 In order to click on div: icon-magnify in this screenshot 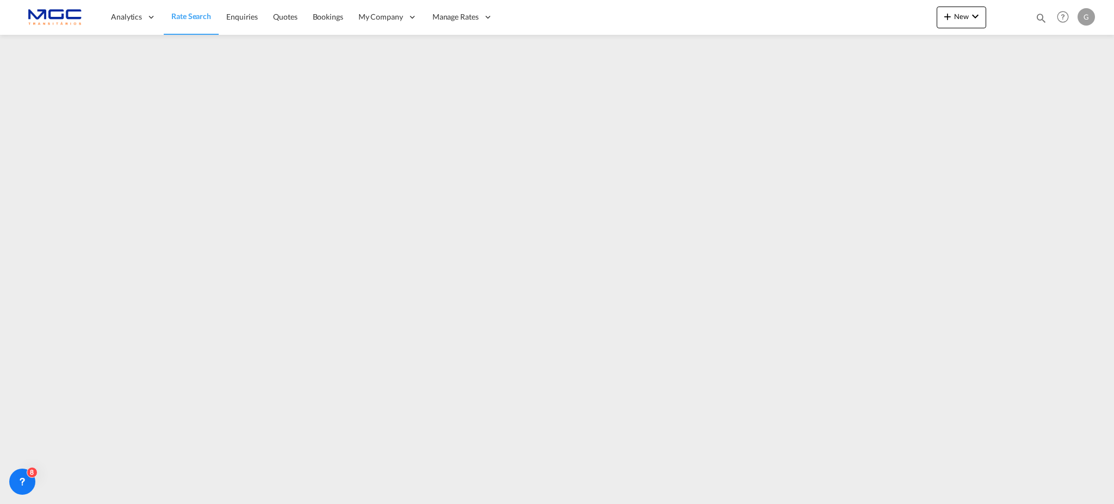, I will do `click(1042, 20)`.